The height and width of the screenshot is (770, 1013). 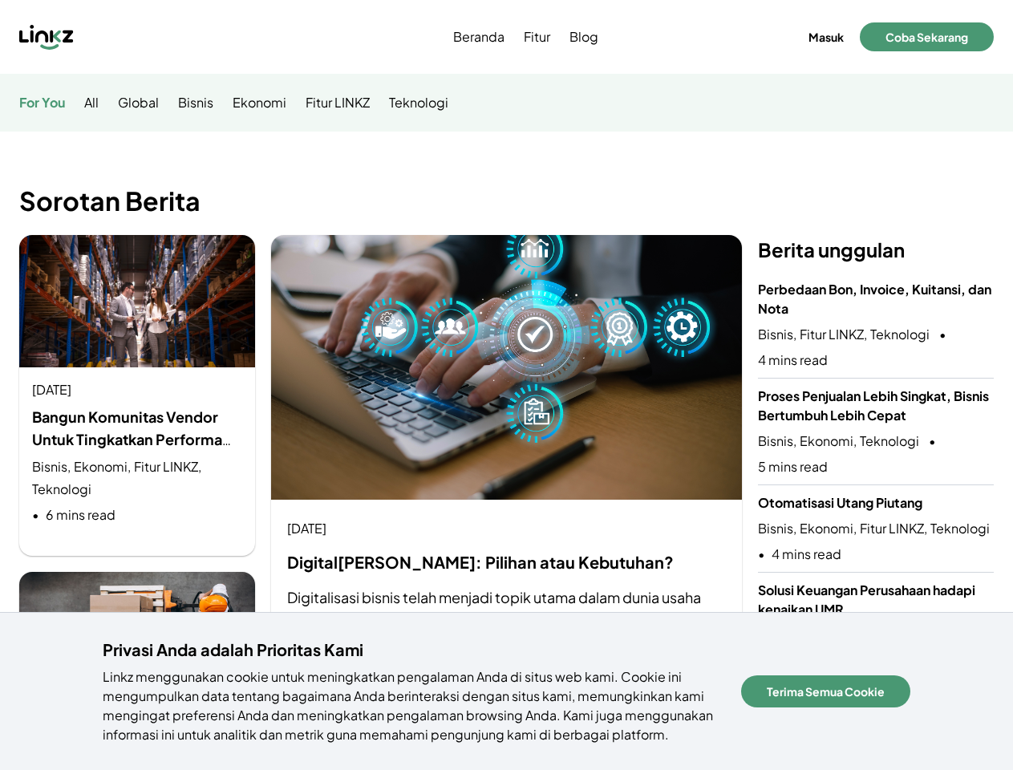 I want to click on a: Solusi Keuangan Perusahaan hadapi kenaikan UMR, so click(x=866, y=599).